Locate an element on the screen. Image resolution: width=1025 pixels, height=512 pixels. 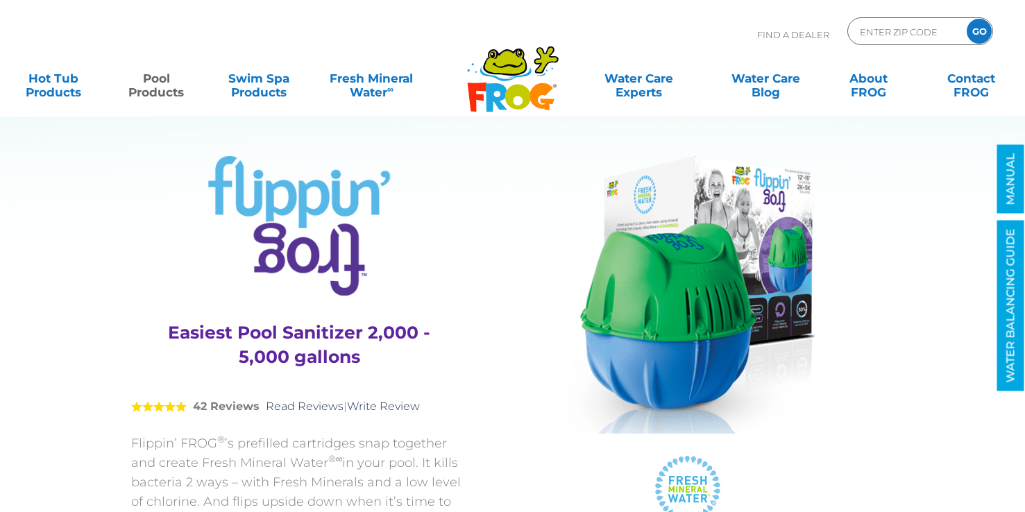
img: Product Logo is located at coordinates (299, 226).